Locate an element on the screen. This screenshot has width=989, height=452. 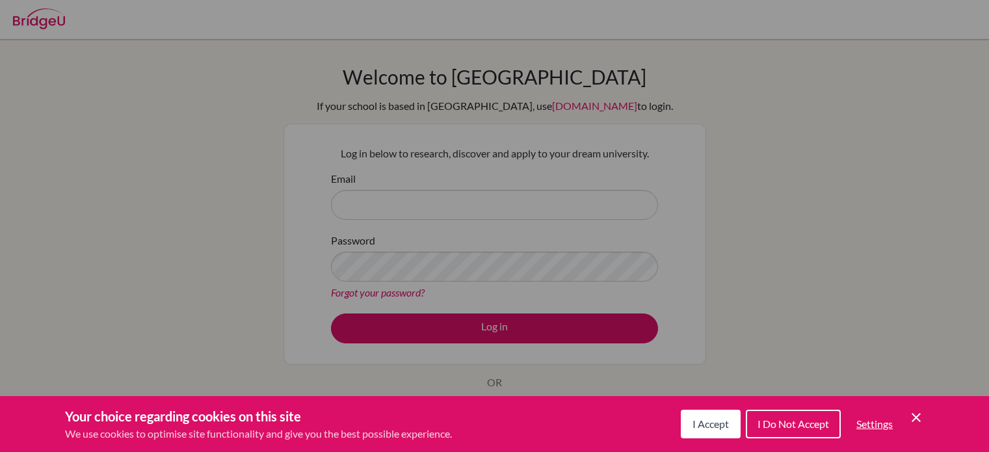
h3: Your choice regarding cookies on this site is located at coordinates (258, 416).